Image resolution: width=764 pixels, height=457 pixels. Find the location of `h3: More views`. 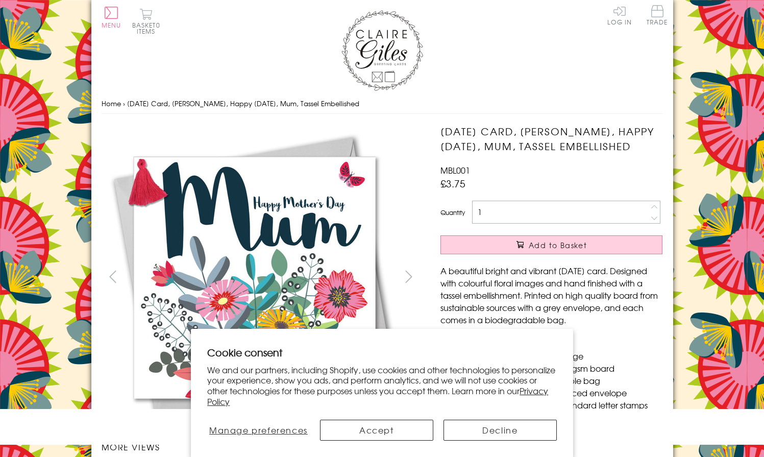

h3: More views is located at coordinates (261, 447).